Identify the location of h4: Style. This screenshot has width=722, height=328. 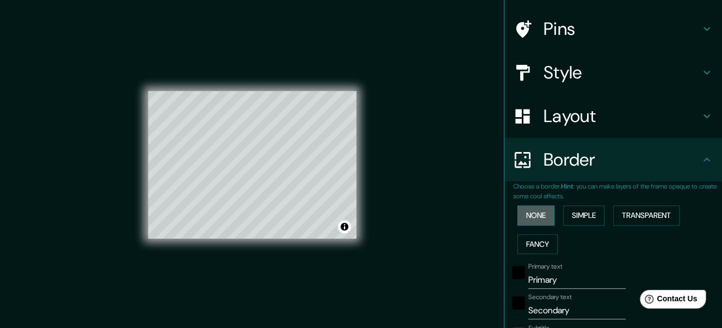
(622, 72).